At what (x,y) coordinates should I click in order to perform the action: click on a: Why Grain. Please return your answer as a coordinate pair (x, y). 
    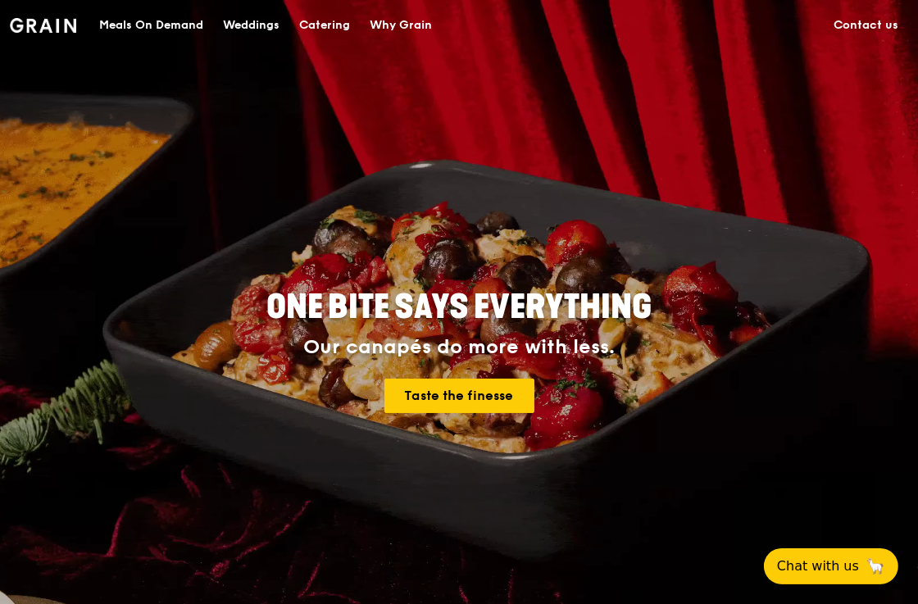
    Looking at the image, I should click on (401, 25).